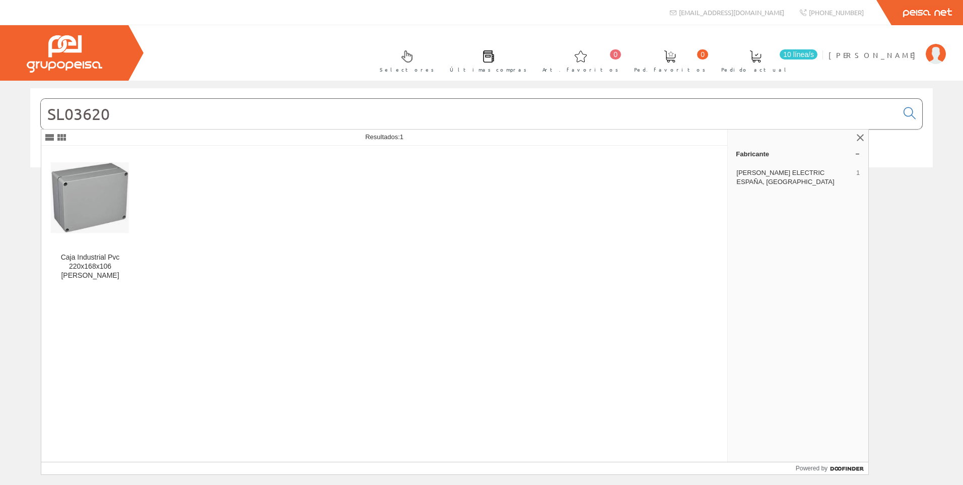  Describe the element at coordinates (670, 70) in the screenshot. I see `span: Ped. favoritos` at that location.